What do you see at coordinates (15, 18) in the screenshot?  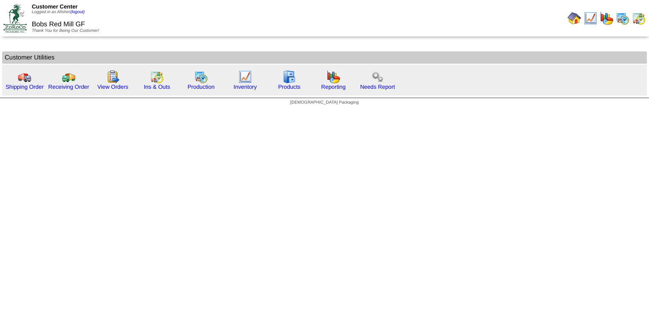 I see `img: ZoRoCo_Logo(Green%26Foil)%20jpg.webp` at bounding box center [15, 18].